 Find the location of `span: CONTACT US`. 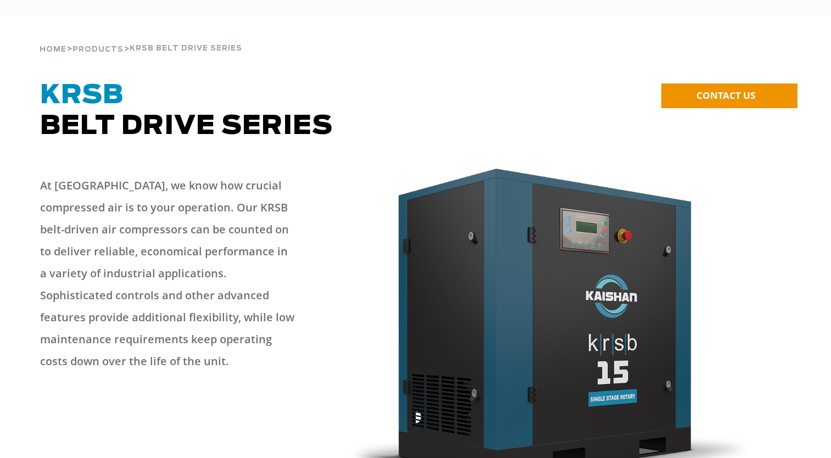

span: CONTACT US is located at coordinates (726, 95).